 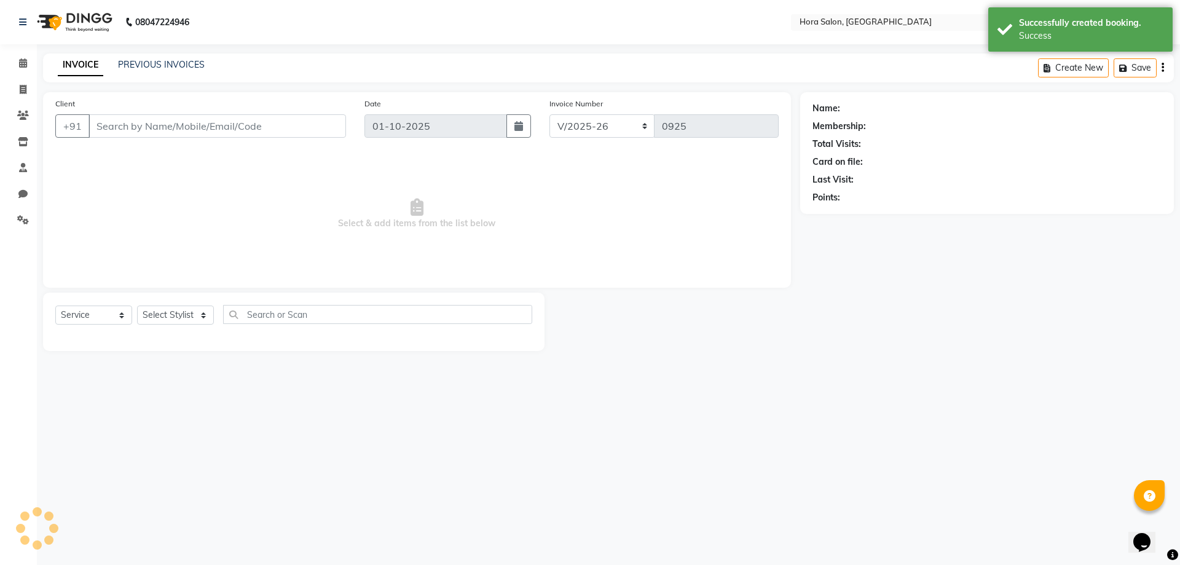 What do you see at coordinates (833, 179) in the screenshot?
I see `div: Last Visit:` at bounding box center [833, 179].